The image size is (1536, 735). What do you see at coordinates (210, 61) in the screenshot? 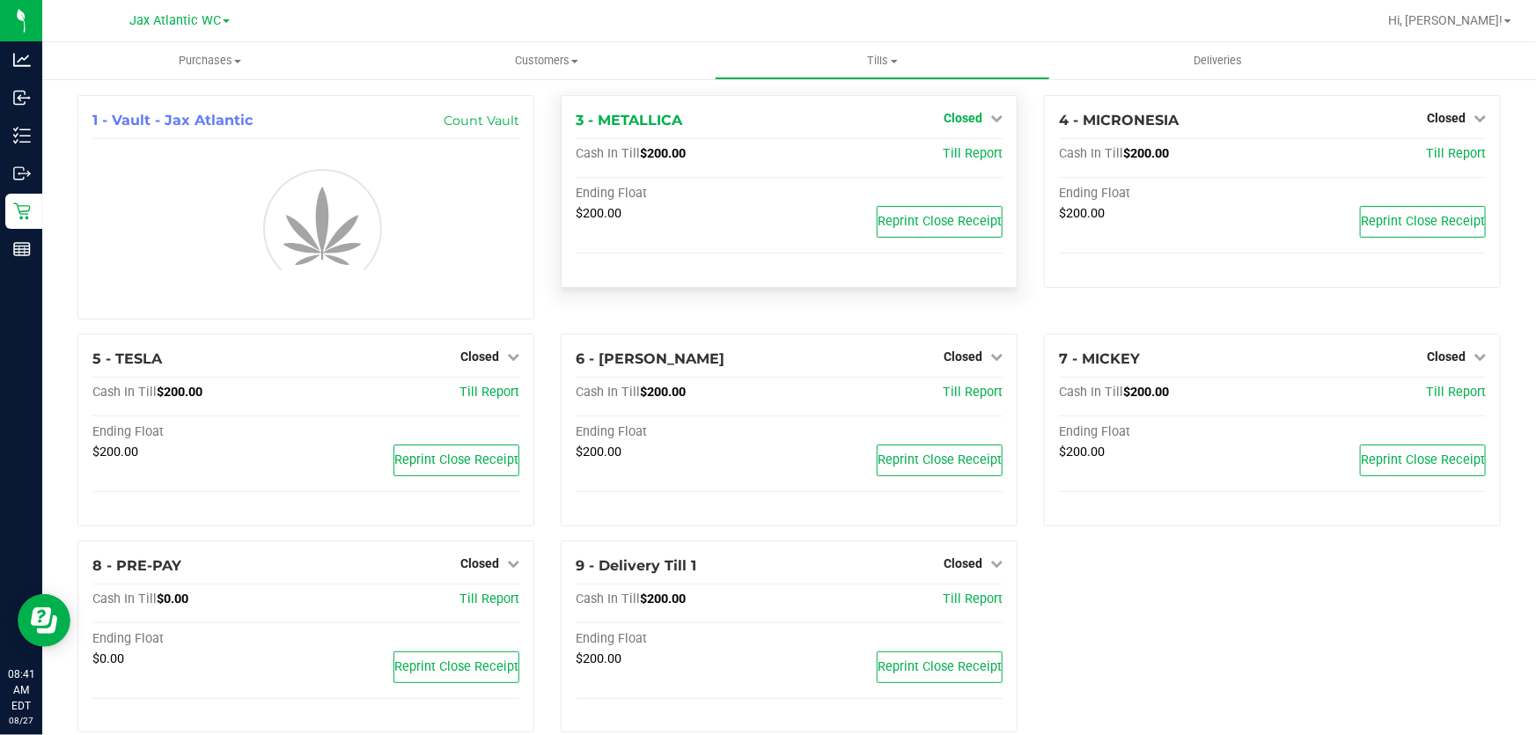
I see `span: Purchases` at bounding box center [210, 61].